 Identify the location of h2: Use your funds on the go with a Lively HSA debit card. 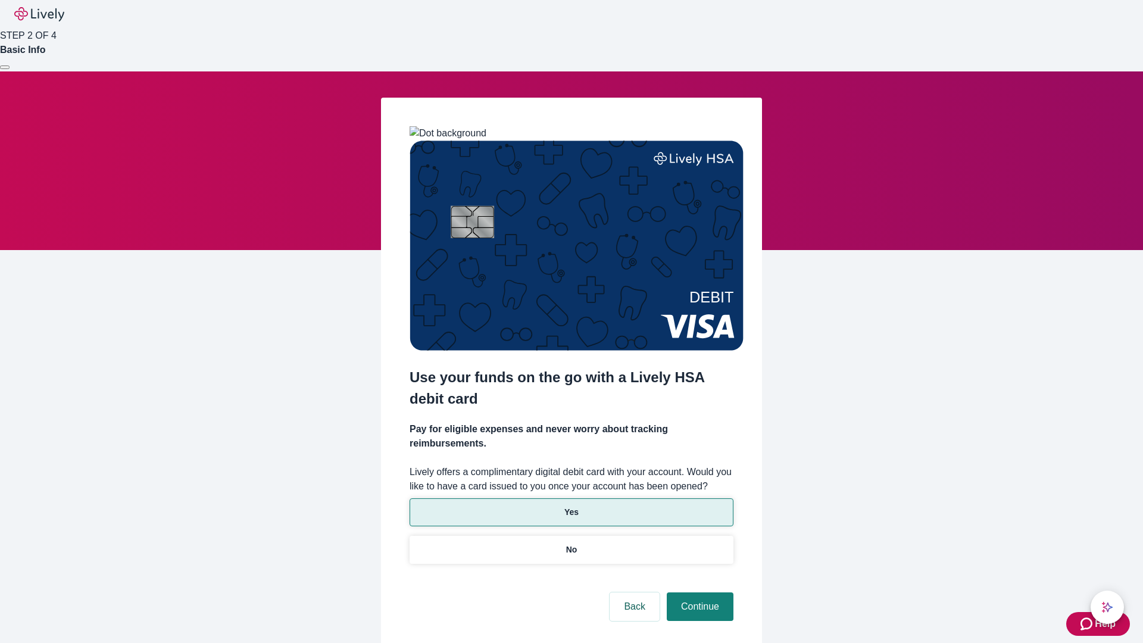
(572, 388).